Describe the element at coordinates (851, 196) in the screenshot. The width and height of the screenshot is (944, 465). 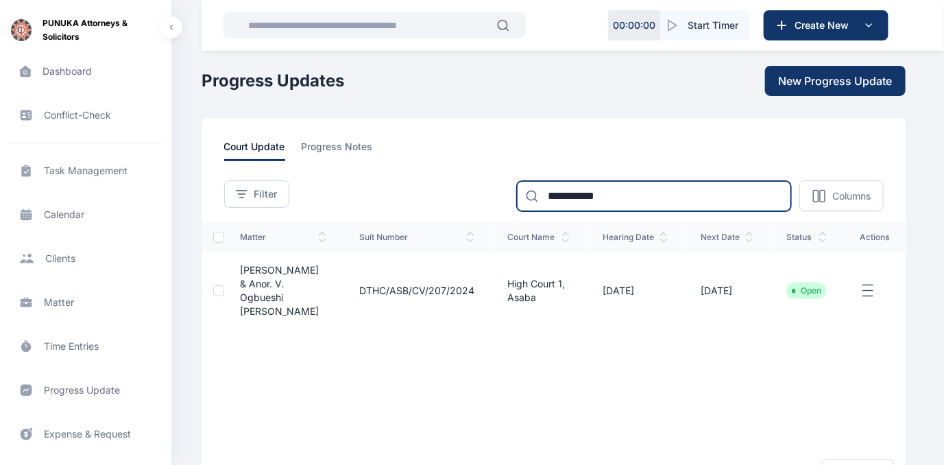
I see `p: Columns` at that location.